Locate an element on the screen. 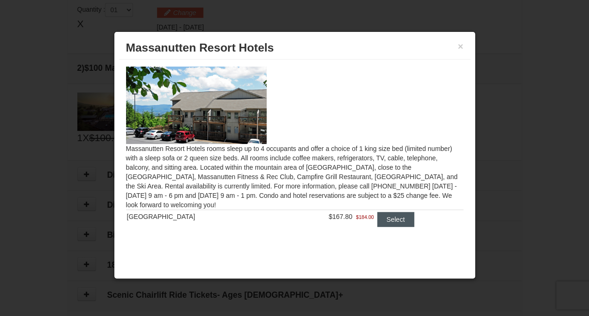 Image resolution: width=589 pixels, height=316 pixels. img: 19219026-1-e3b4ac8e.jpg is located at coordinates (196, 105).